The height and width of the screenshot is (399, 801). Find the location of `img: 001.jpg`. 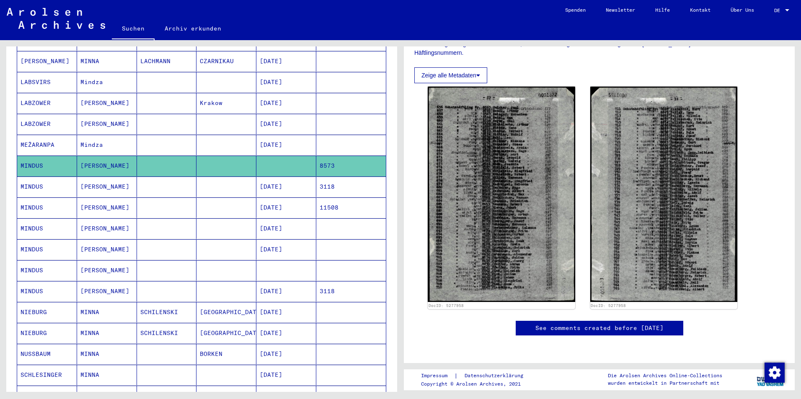

img: 001.jpg is located at coordinates (501, 194).